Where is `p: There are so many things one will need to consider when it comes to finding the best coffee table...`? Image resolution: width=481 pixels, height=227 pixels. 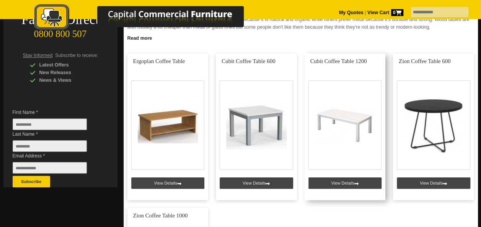 p: There are so many things one will need to consider when it comes to finding the best coffee table... is located at coordinates (301, 20).